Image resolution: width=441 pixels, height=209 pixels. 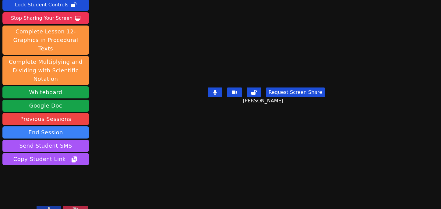 I want to click on button: Send Student SMS, so click(x=46, y=146).